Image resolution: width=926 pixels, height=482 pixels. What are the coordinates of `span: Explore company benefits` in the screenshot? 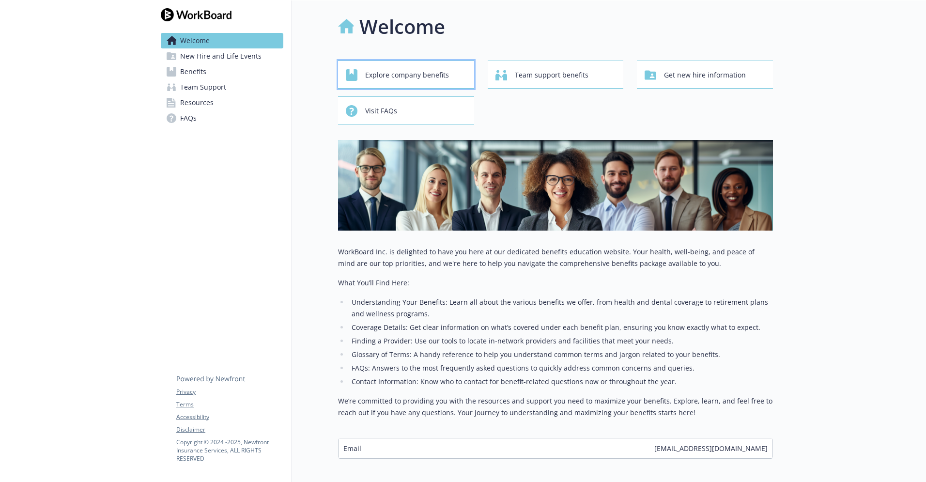 It's located at (407, 75).